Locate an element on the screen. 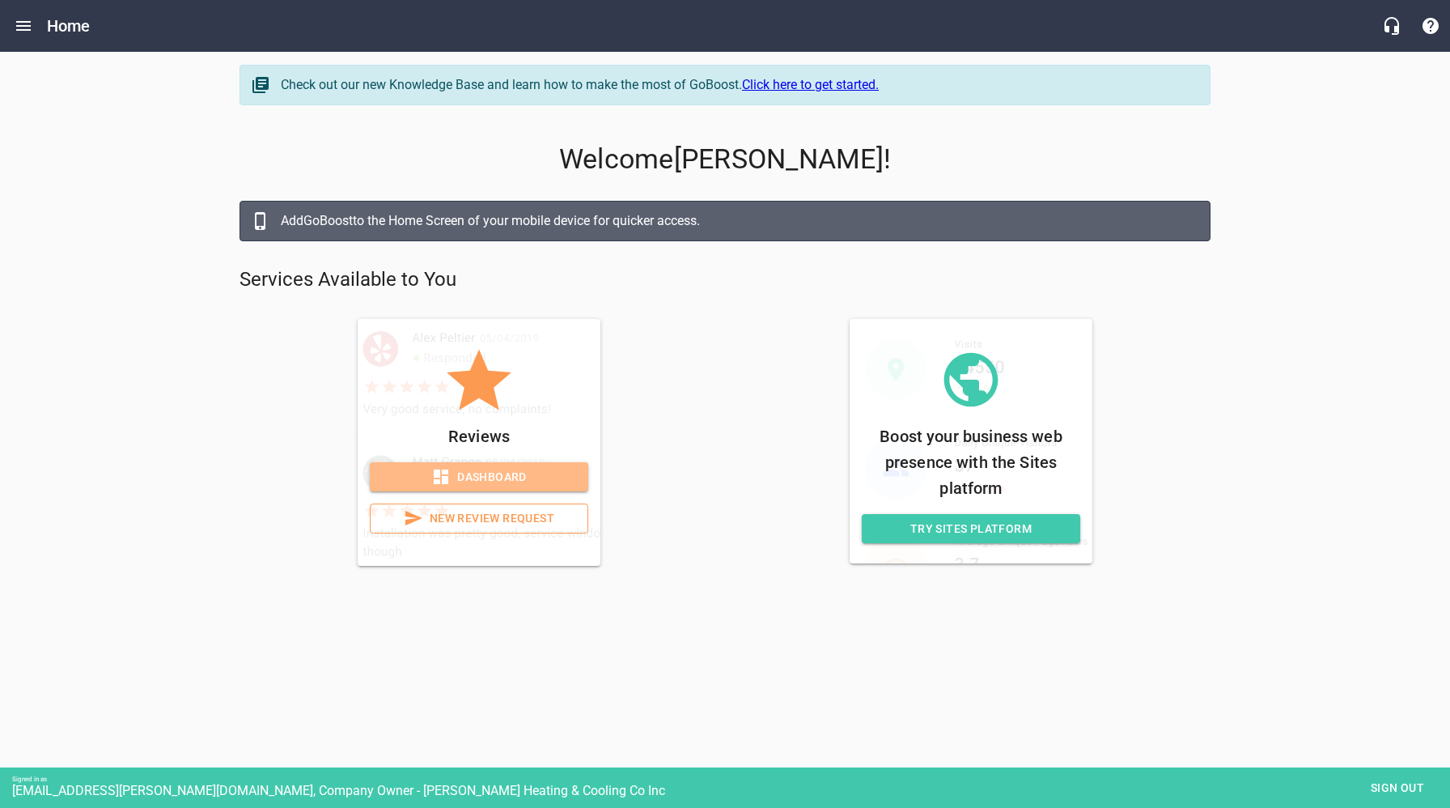  div: Add GoBoost to the Home Screen of your mobile device for quicker access. is located at coordinates (737, 221).